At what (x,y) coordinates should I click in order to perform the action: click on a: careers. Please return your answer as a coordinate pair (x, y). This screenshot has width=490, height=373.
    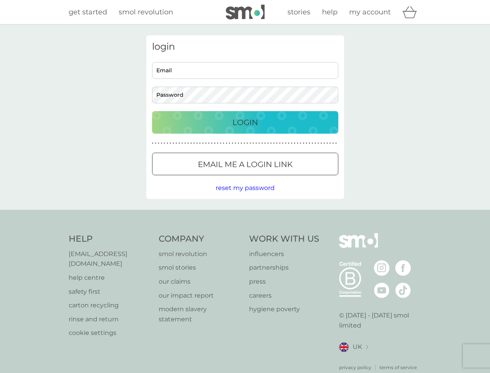
    Looking at the image, I should click on (284, 296).